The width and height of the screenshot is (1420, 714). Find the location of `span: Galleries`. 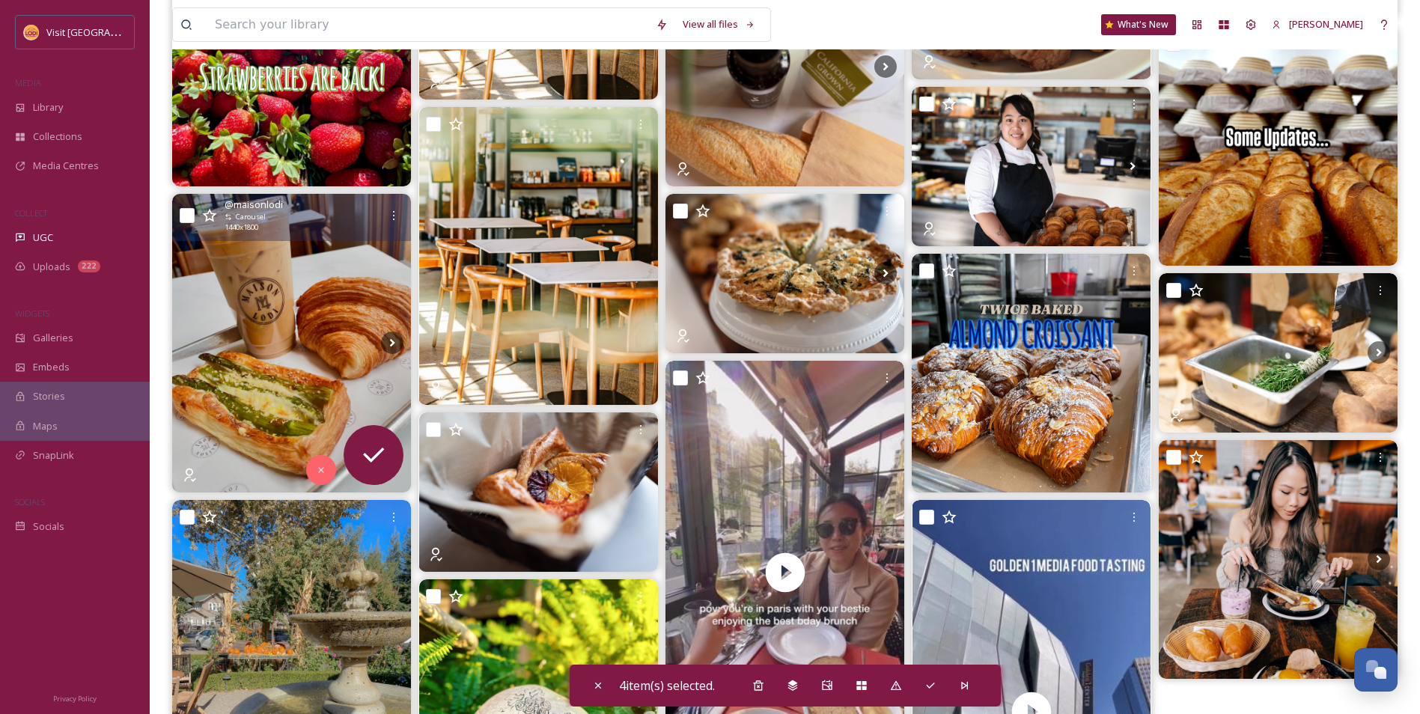

span: Galleries is located at coordinates (53, 338).